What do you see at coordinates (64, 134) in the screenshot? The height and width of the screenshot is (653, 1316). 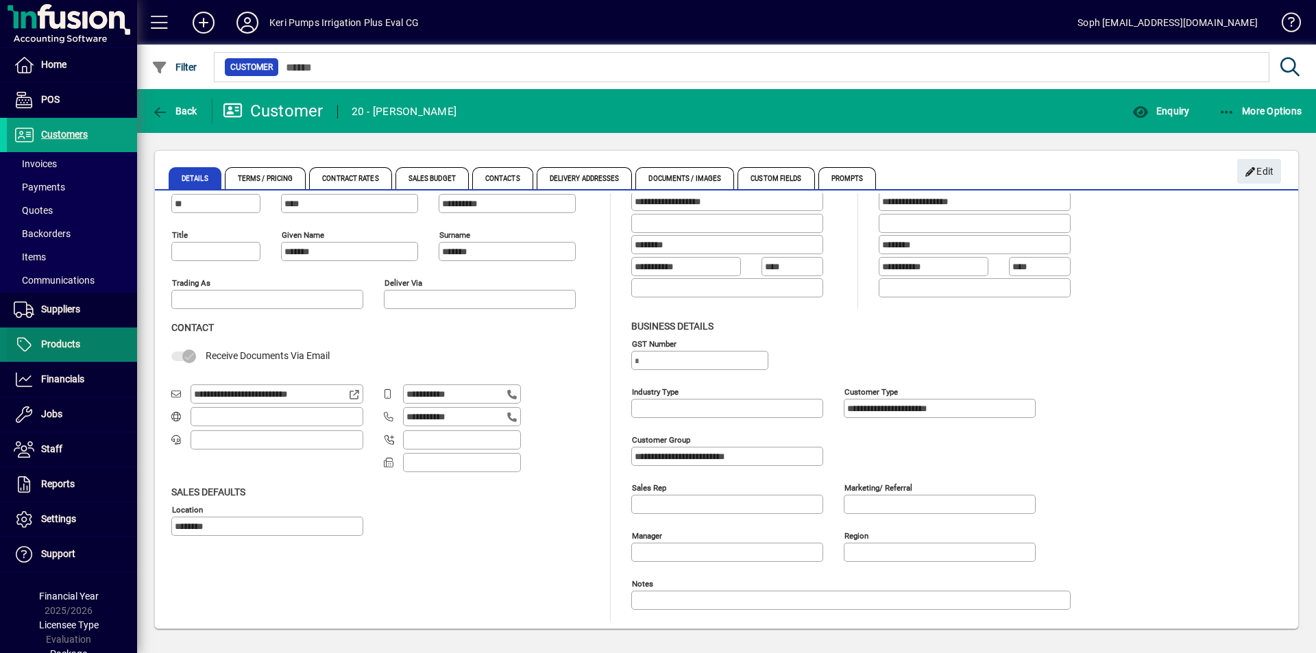 I see `span: Customers` at bounding box center [64, 134].